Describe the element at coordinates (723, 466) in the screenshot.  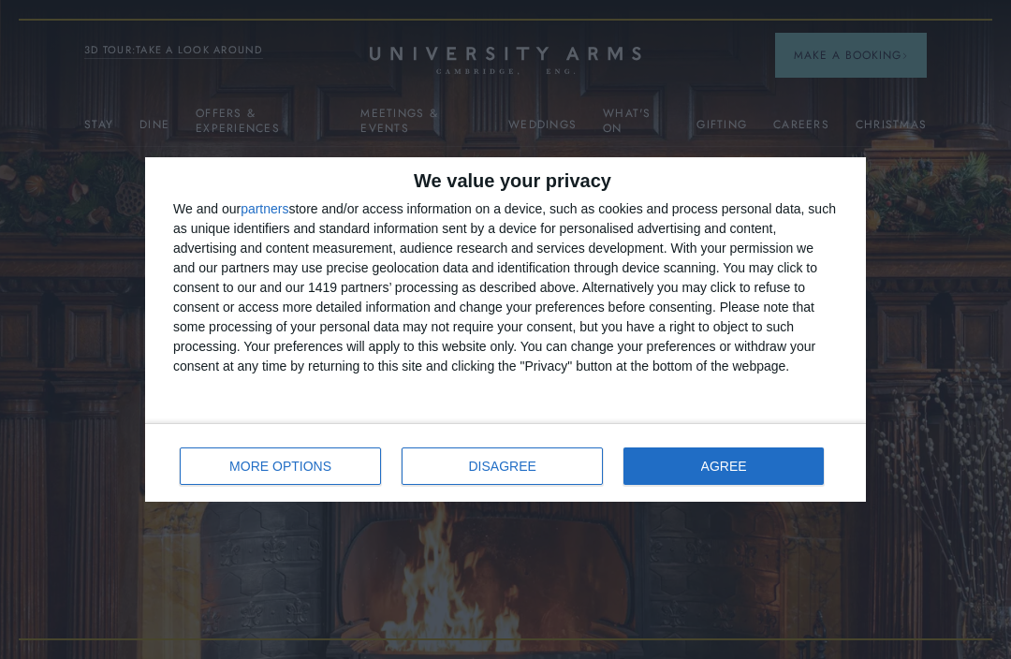
I see `button: AGREE` at that location.